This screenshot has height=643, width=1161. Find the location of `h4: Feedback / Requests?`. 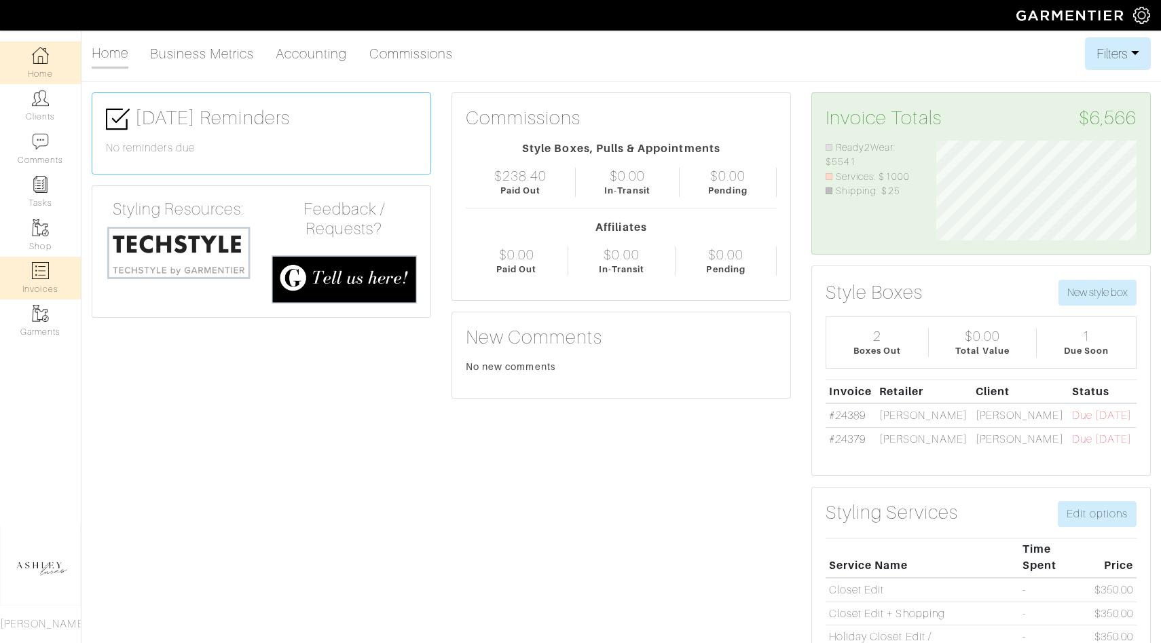

h4: Feedback / Requests? is located at coordinates (344, 219).